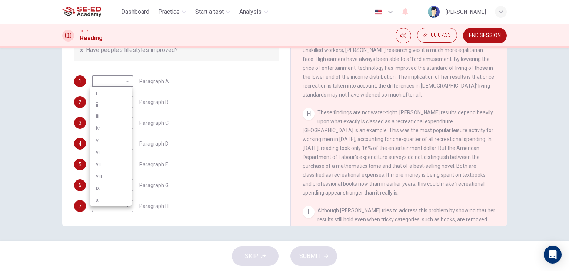 The image size is (569, 271). I want to click on li: i, so click(111, 93).